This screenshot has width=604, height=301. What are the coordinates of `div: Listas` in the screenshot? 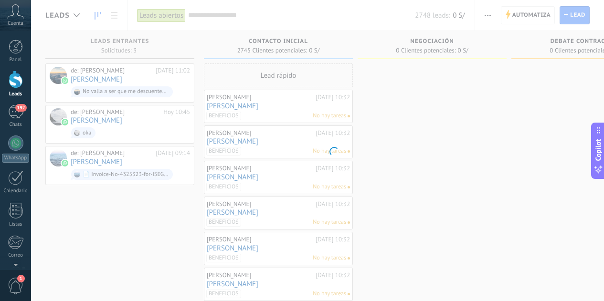 It's located at (16, 224).